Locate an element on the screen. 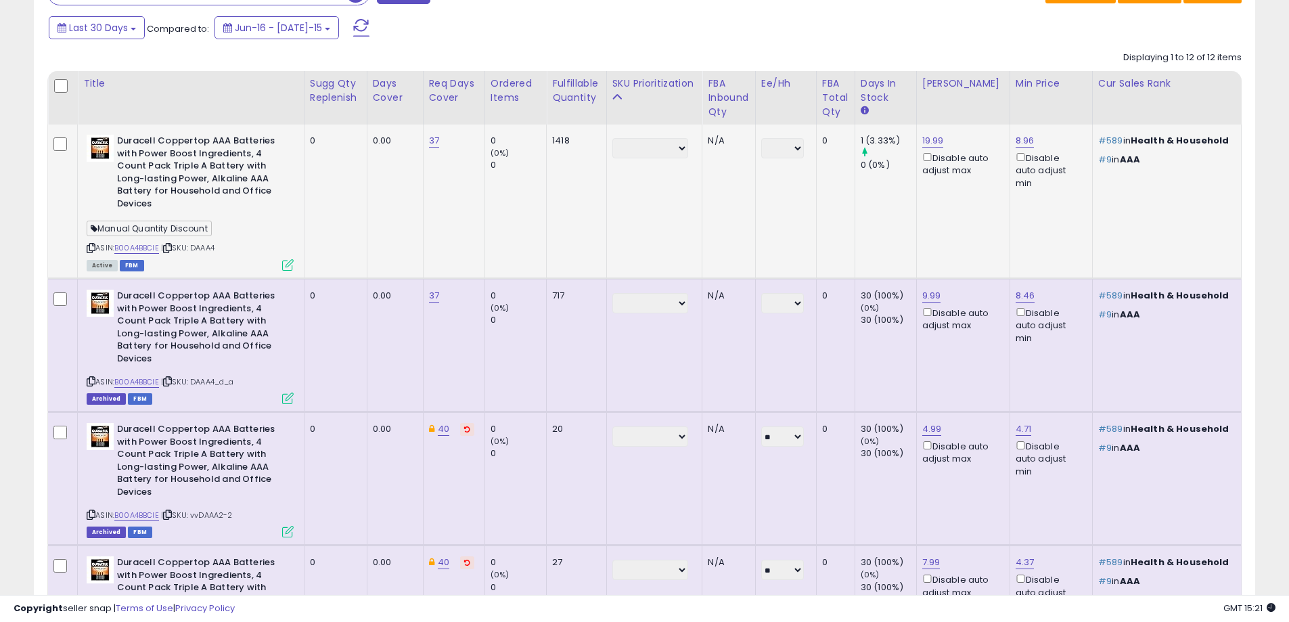  div: FBA Total Qty is located at coordinates (836, 97).